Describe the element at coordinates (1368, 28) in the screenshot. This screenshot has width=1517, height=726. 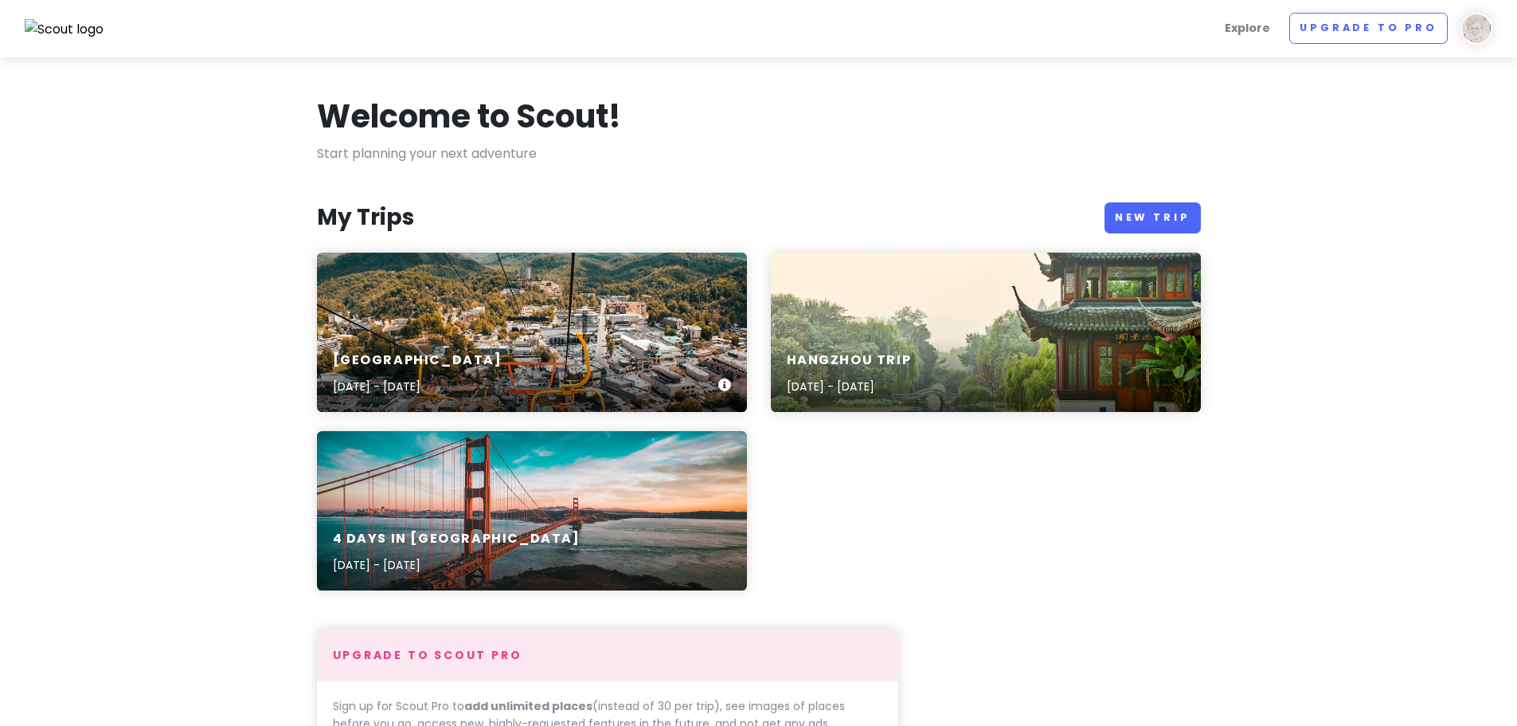
I see `a: Upgrade to Pro` at that location.